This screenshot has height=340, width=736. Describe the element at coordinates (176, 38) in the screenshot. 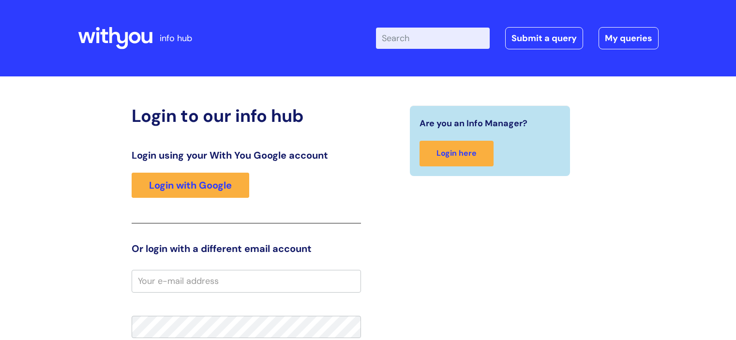

I see `p: info hub` at that location.